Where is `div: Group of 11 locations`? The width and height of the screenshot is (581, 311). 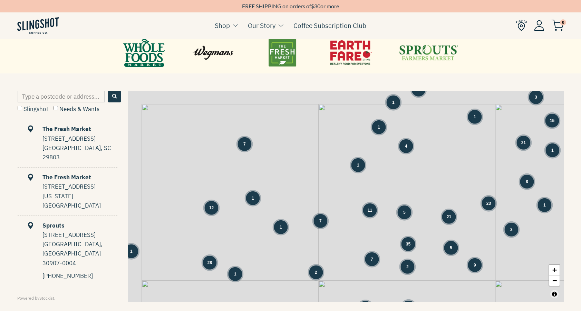
div: Group of 11 locations is located at coordinates (370, 210).